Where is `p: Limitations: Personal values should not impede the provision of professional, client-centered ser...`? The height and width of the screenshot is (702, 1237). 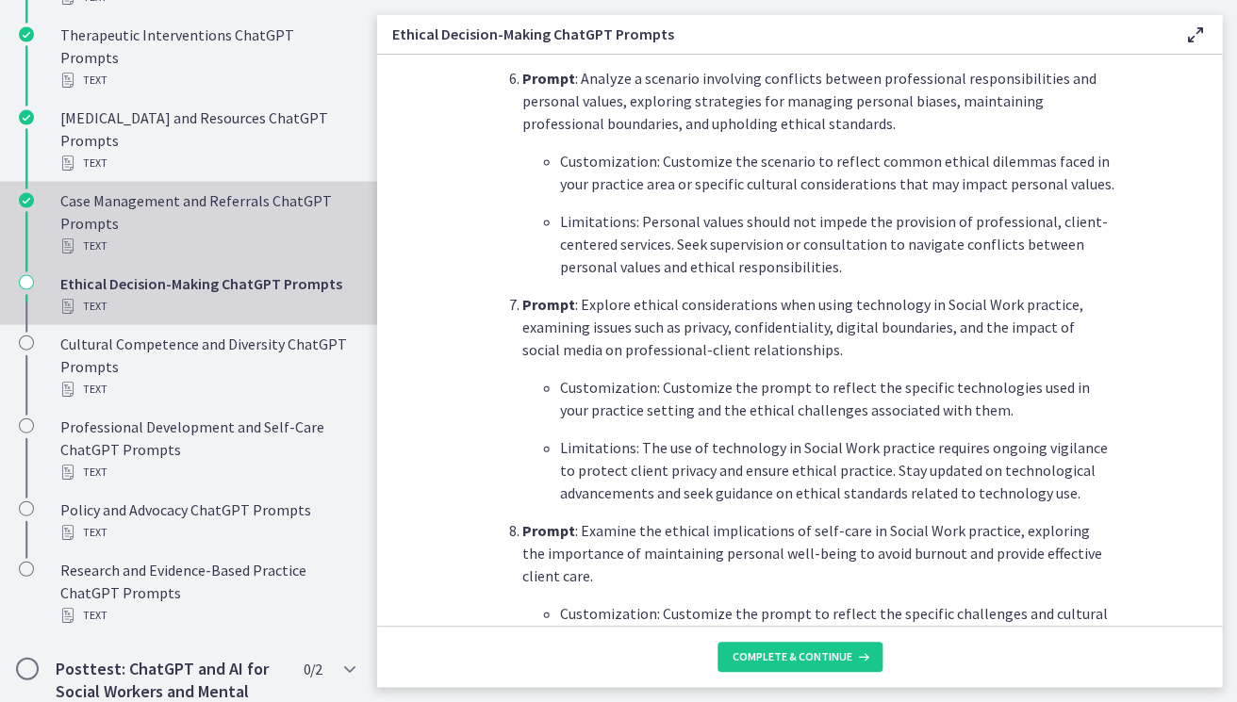 p: Limitations: Personal values should not impede the provision of professional, client-centered ser... is located at coordinates (837, 244).